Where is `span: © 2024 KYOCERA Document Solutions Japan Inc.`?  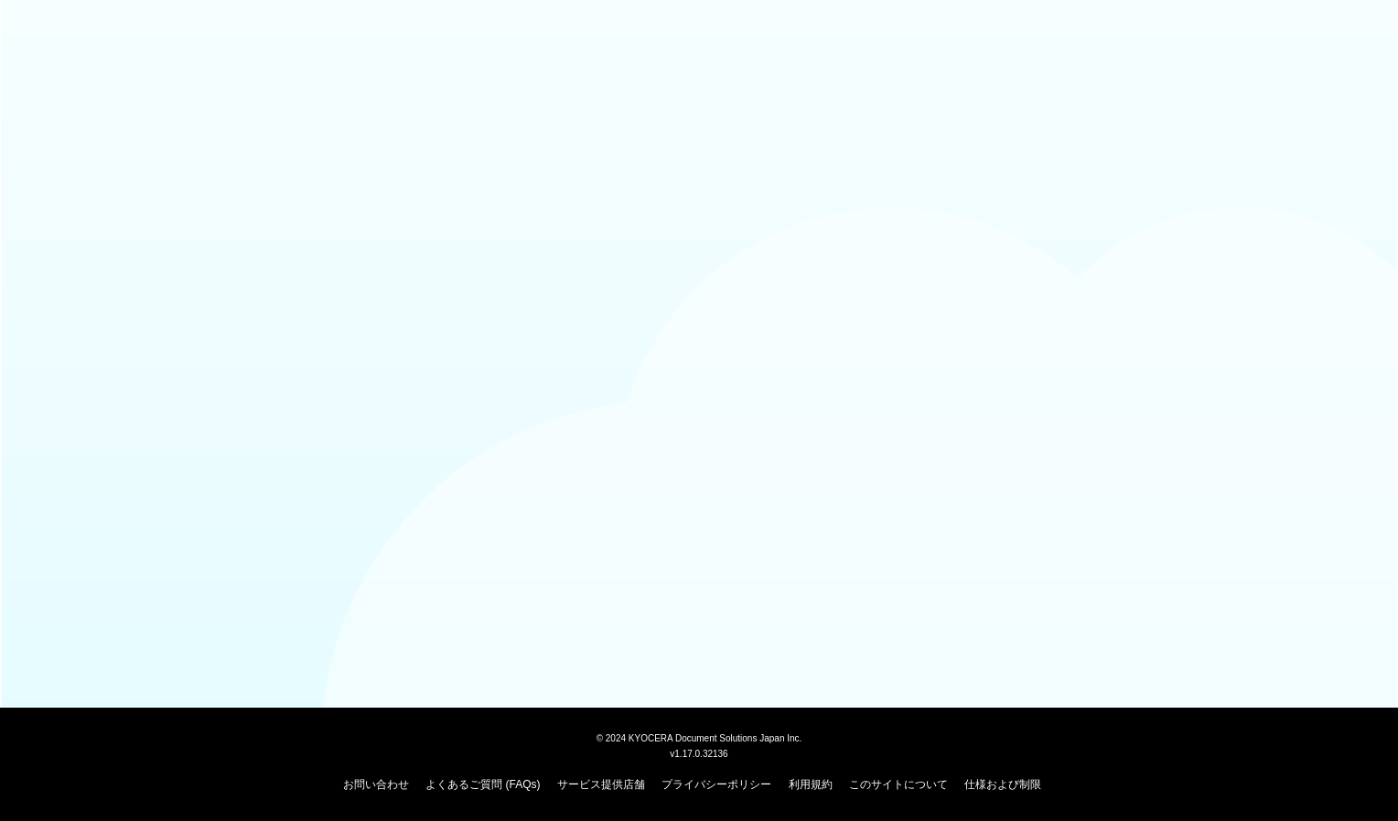
span: © 2024 KYOCERA Document Solutions Japan Inc. is located at coordinates (699, 737).